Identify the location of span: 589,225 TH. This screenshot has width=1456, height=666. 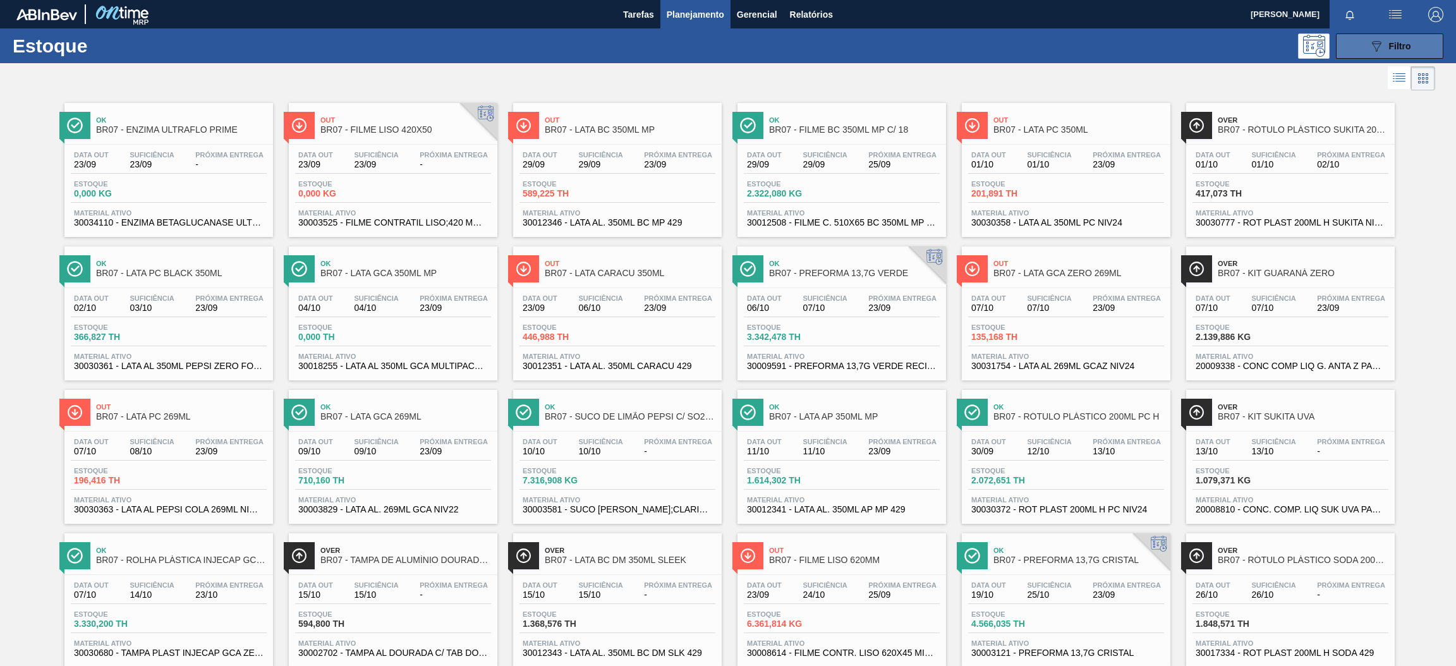
(567, 193).